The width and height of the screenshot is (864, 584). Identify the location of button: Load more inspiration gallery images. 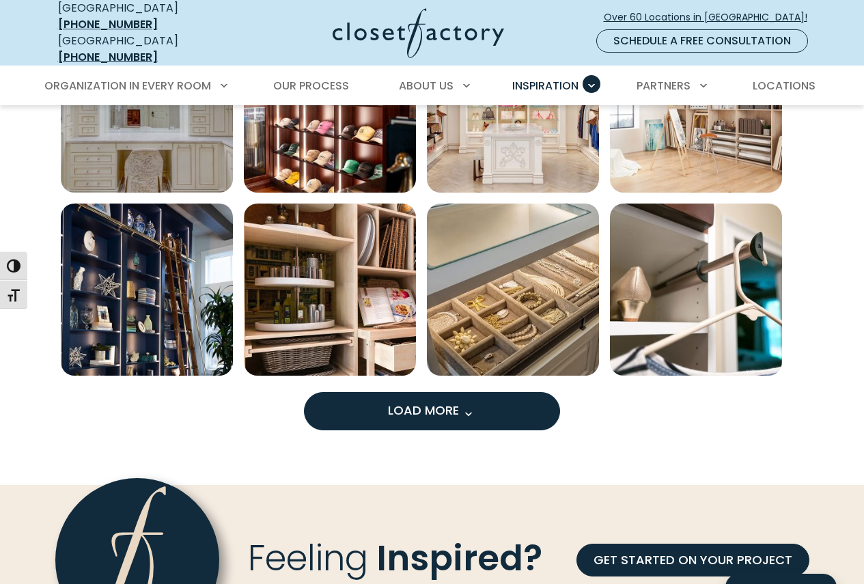
(432, 411).